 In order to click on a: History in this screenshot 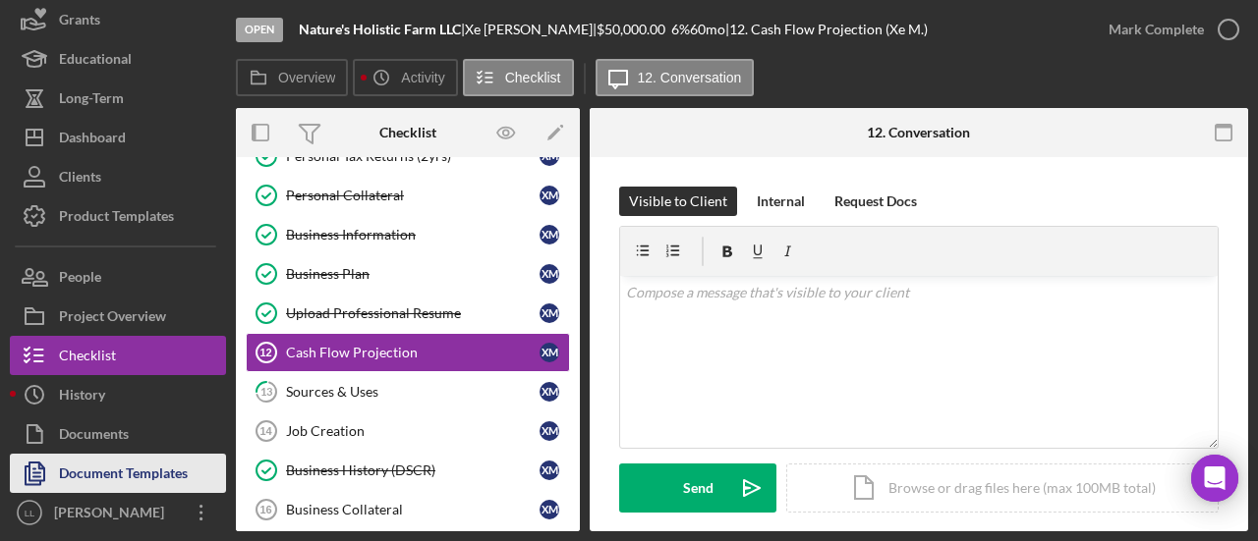, I will do `click(118, 395)`.